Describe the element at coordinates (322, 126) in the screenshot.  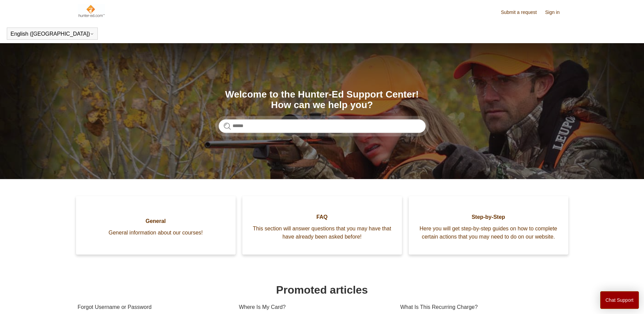
I see `input: Search` at that location.